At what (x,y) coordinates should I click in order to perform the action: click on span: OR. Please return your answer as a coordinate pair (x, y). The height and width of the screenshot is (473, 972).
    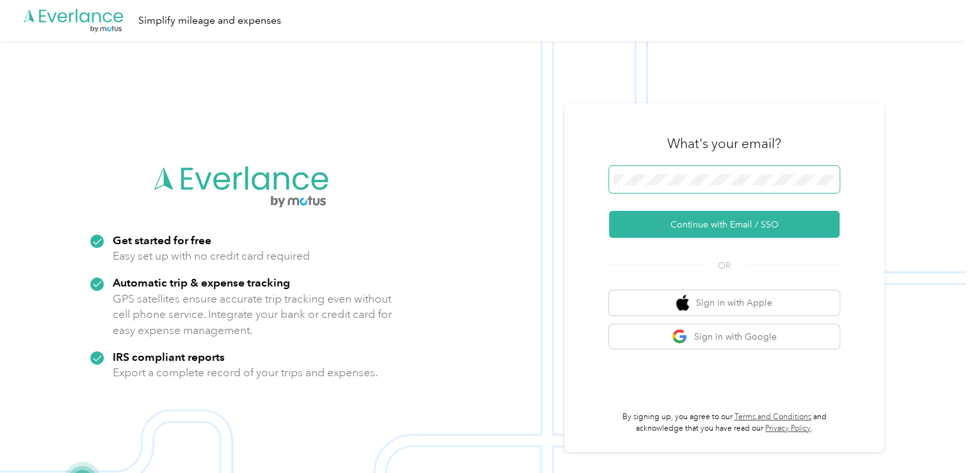
    Looking at the image, I should click on (724, 265).